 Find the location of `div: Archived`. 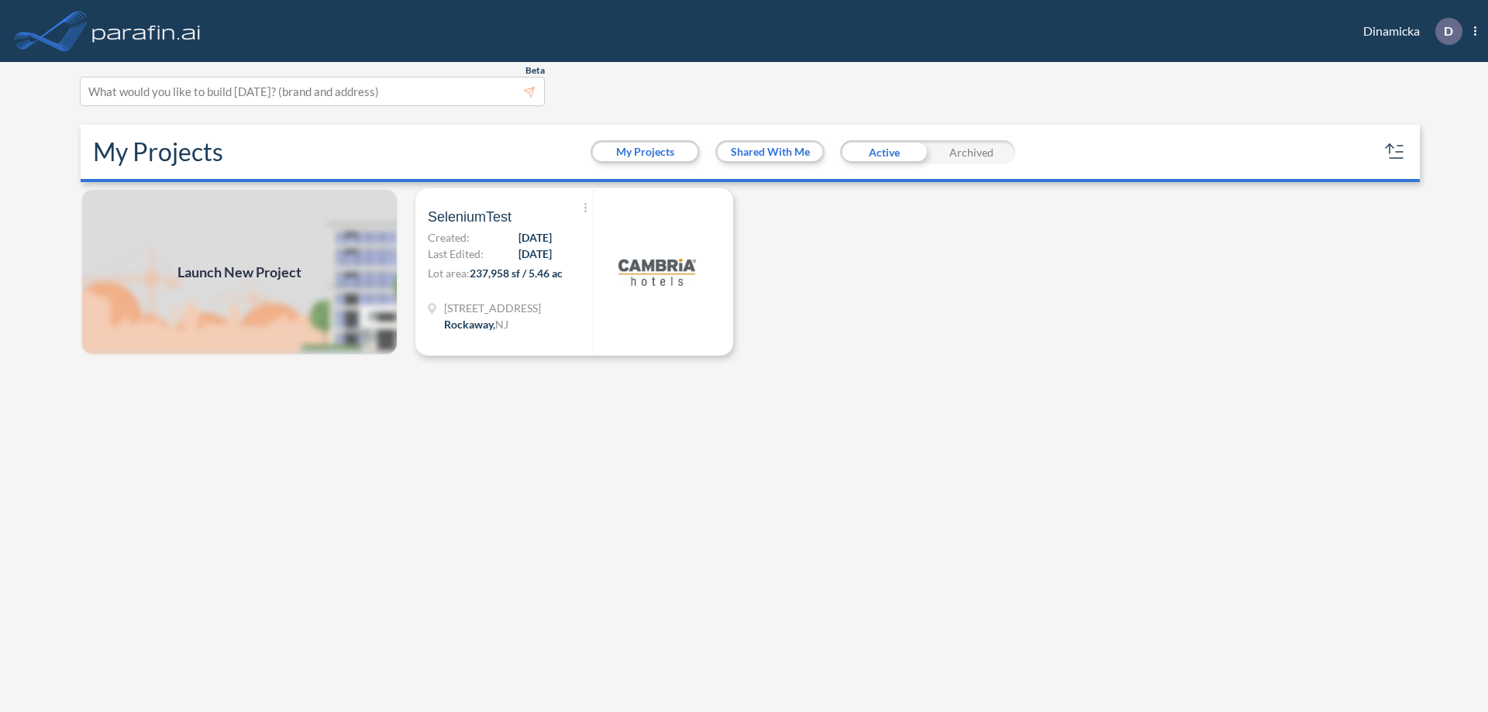

div: Archived is located at coordinates (971, 152).